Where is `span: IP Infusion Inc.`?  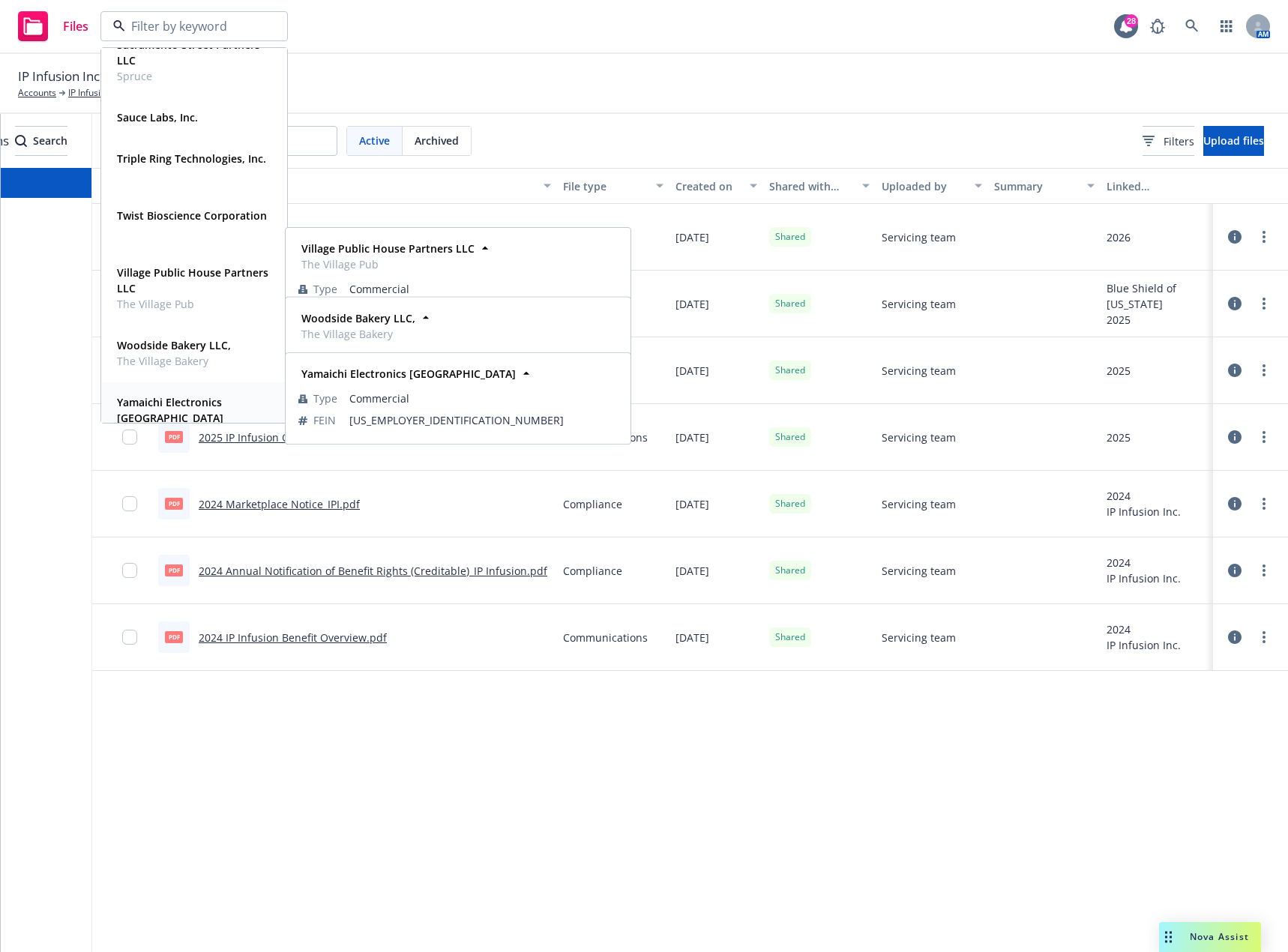
span: IP Infusion Inc. is located at coordinates (60, 77).